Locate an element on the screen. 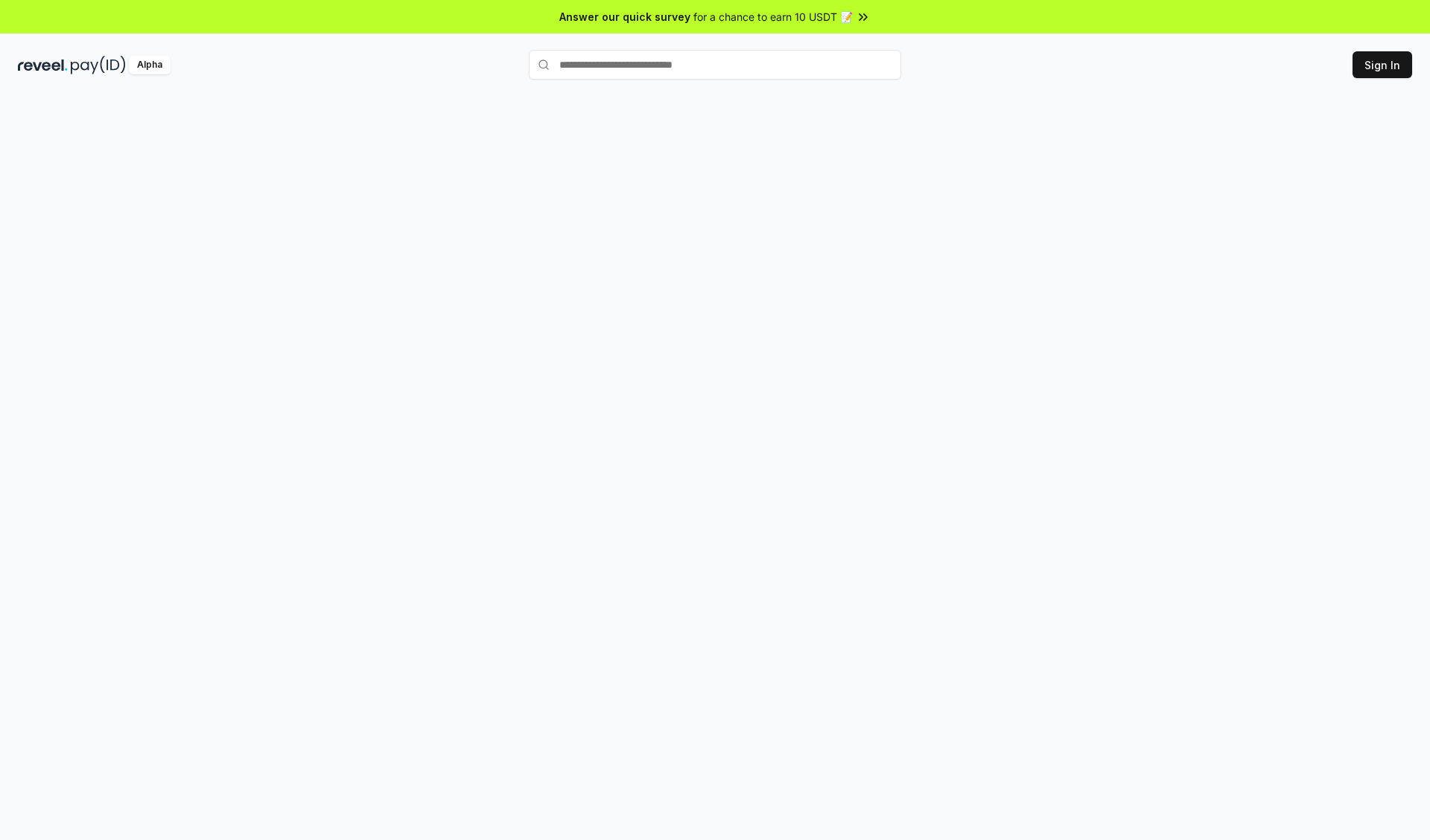 This screenshot has height=840, width=1430. img: reveel_dark is located at coordinates (43, 64).